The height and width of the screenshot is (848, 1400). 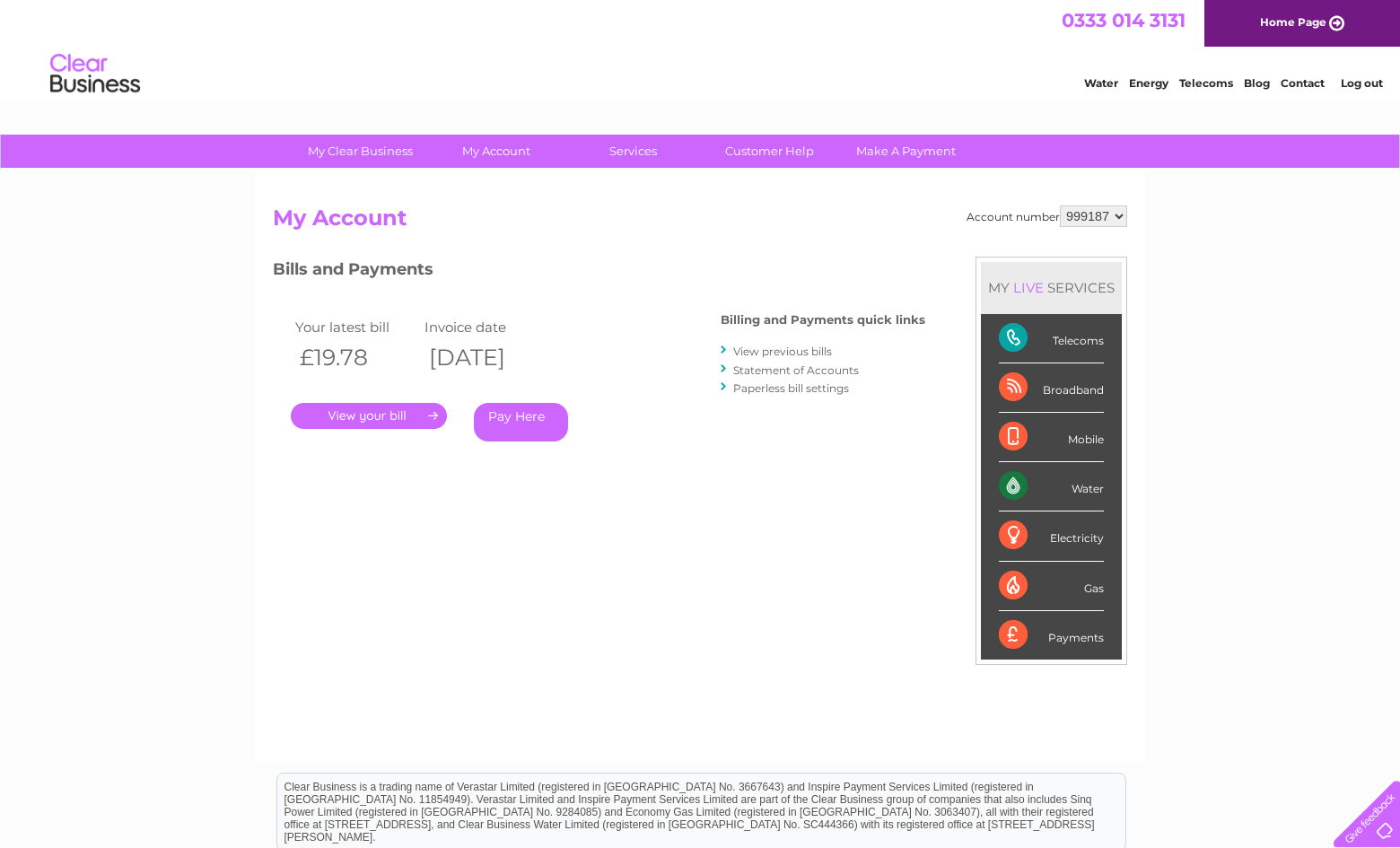 What do you see at coordinates (598, 272) in the screenshot?
I see `h3: Bills and Payments` at bounding box center [598, 272].